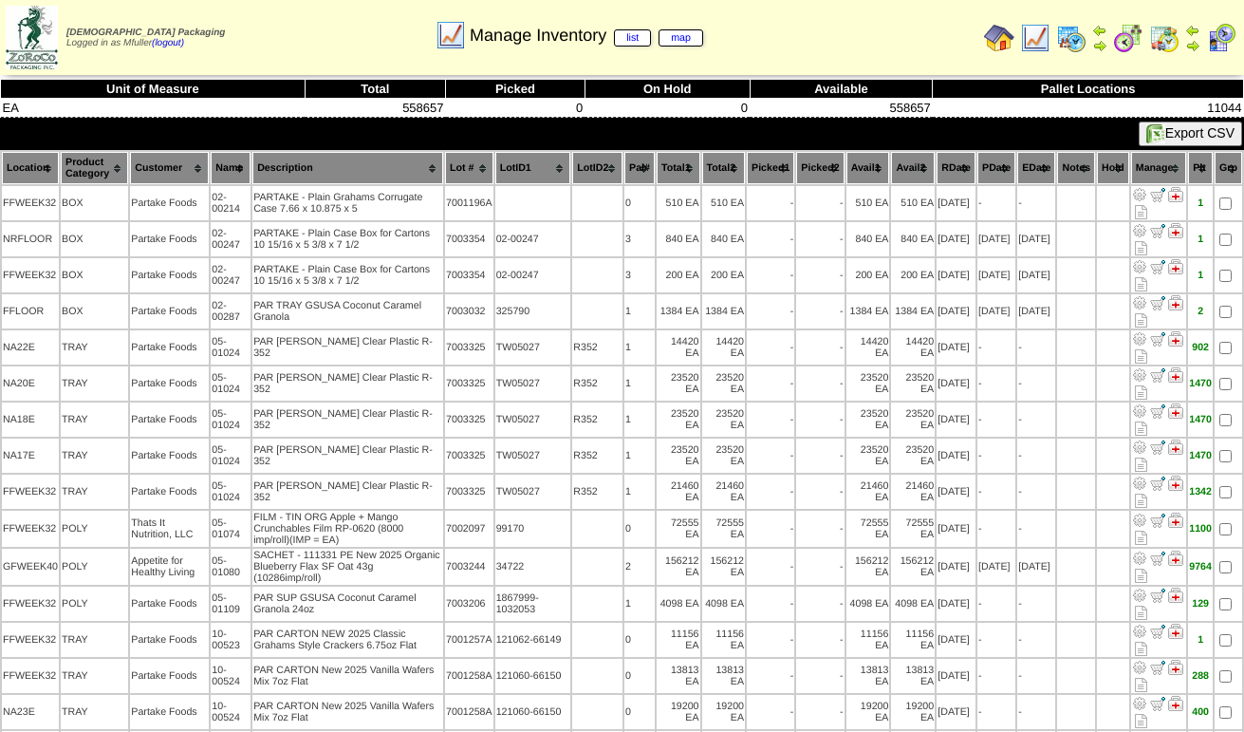 The height and width of the screenshot is (732, 1244). Describe the element at coordinates (94, 168) in the screenshot. I see `th: Product Category` at that location.